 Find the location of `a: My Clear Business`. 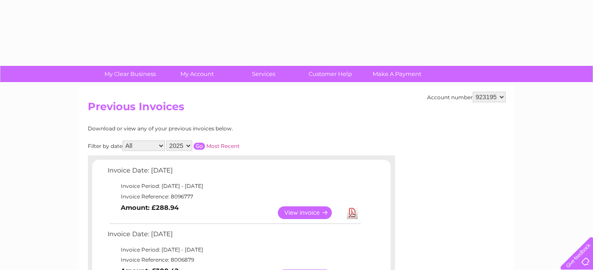

a: My Clear Business is located at coordinates (130, 74).